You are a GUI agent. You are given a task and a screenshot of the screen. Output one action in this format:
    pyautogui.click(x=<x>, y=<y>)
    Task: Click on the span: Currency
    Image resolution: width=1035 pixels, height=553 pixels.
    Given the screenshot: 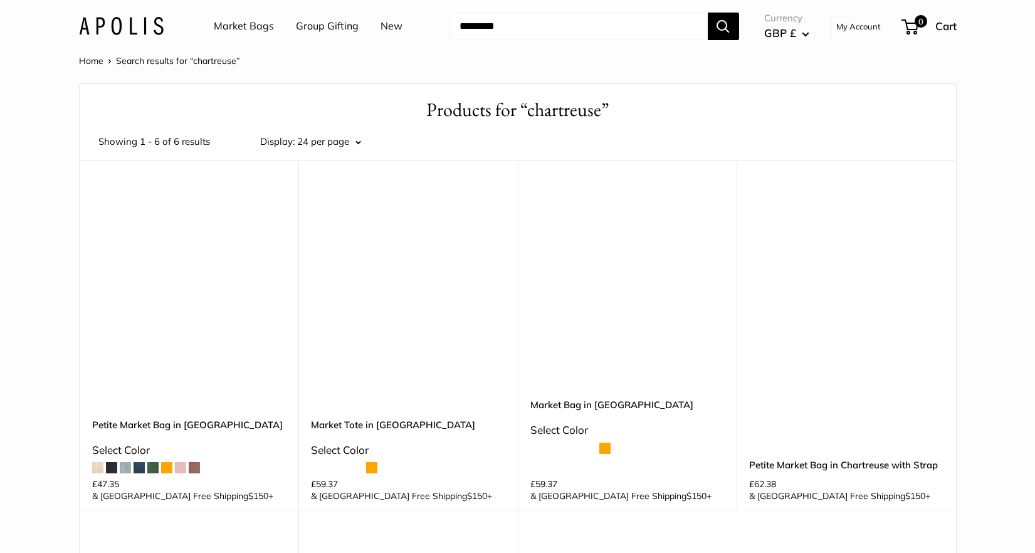 What is the action you would take?
    pyautogui.click(x=787, y=18)
    